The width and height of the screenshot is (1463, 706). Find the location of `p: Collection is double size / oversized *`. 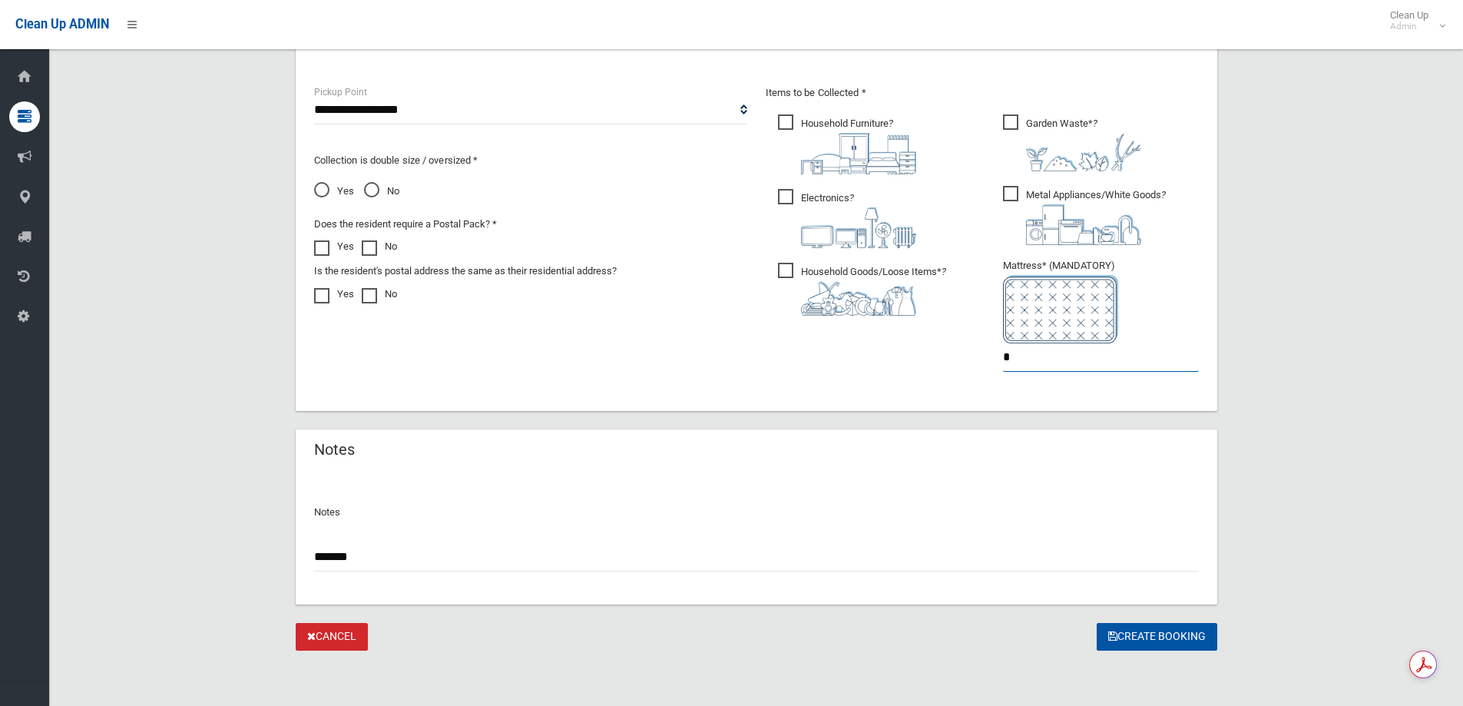

p: Collection is double size / oversized * is located at coordinates (531, 161).